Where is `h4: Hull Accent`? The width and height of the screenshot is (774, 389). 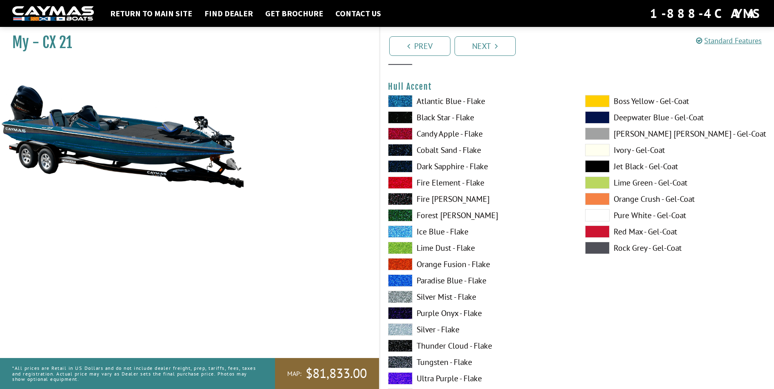 h4: Hull Accent is located at coordinates (577, 86).